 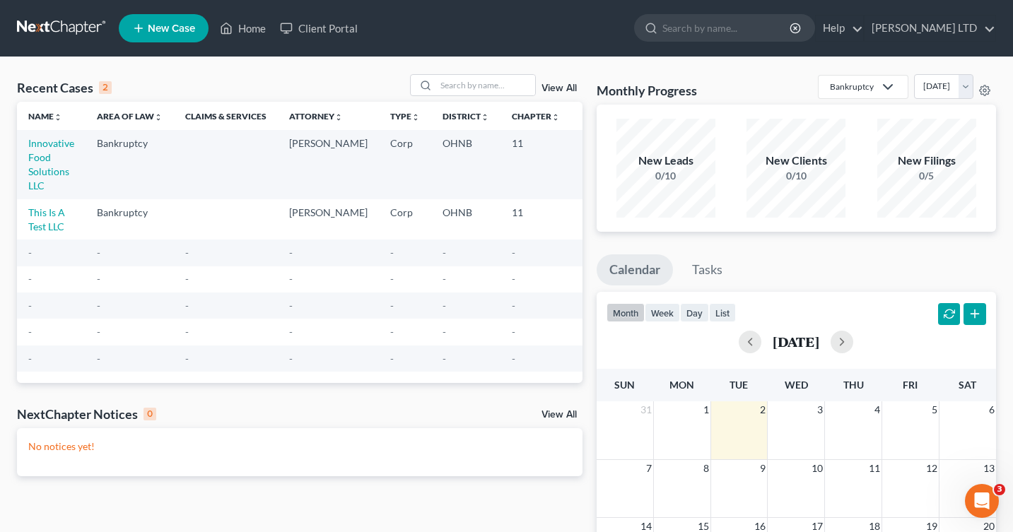 I want to click on span: Thu, so click(x=853, y=385).